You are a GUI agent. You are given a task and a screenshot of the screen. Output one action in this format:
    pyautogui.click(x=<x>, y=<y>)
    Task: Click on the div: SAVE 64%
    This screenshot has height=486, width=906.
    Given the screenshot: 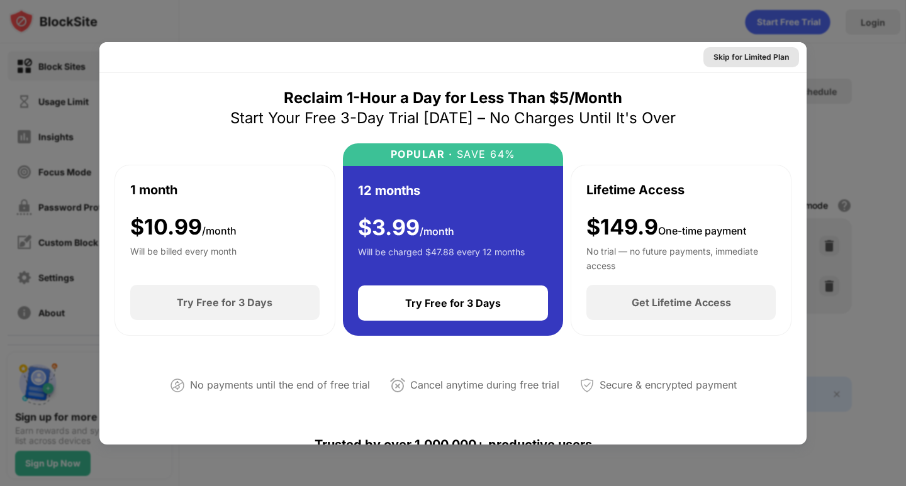 What is the action you would take?
    pyautogui.click(x=484, y=154)
    